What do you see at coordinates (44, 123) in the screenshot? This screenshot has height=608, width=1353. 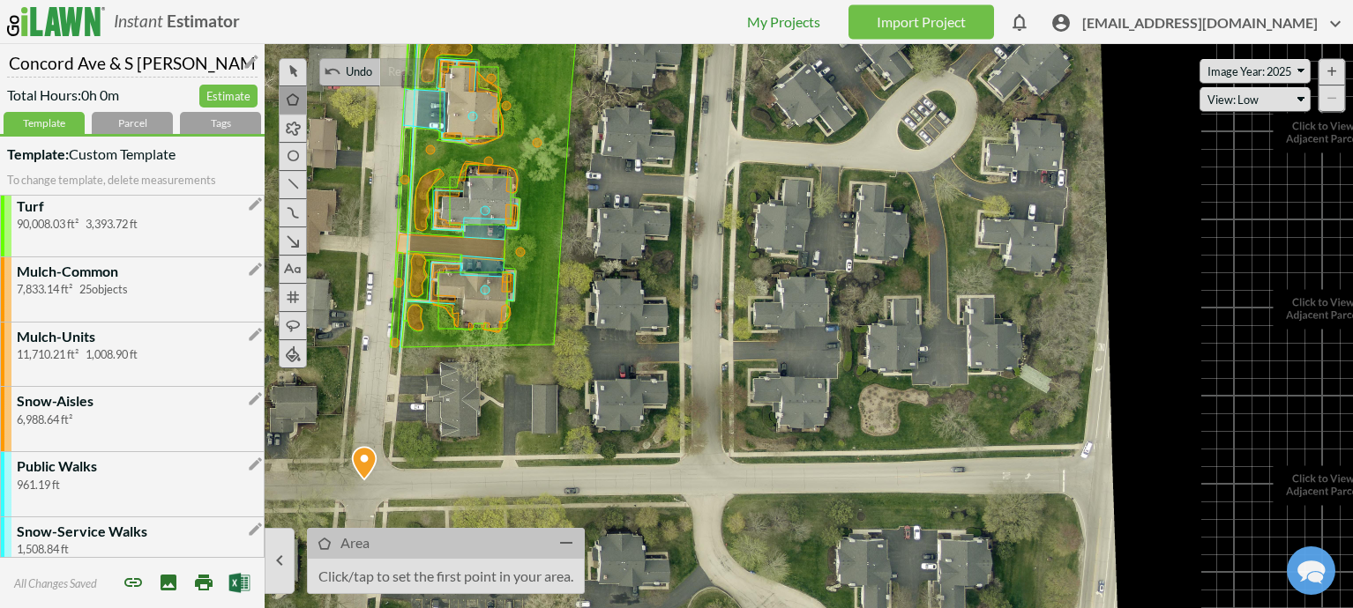 I see `div: Template` at bounding box center [44, 123].